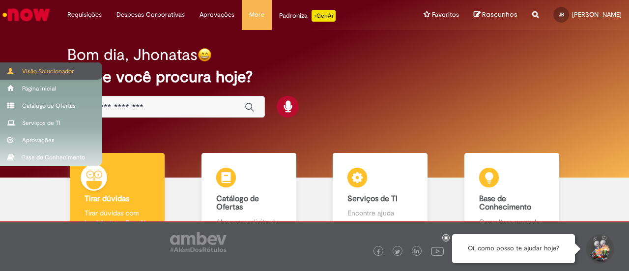 This screenshot has height=271, width=629. What do you see at coordinates (379, 252) in the screenshot?
I see `img: logo_footer_facebook.png` at bounding box center [379, 252].